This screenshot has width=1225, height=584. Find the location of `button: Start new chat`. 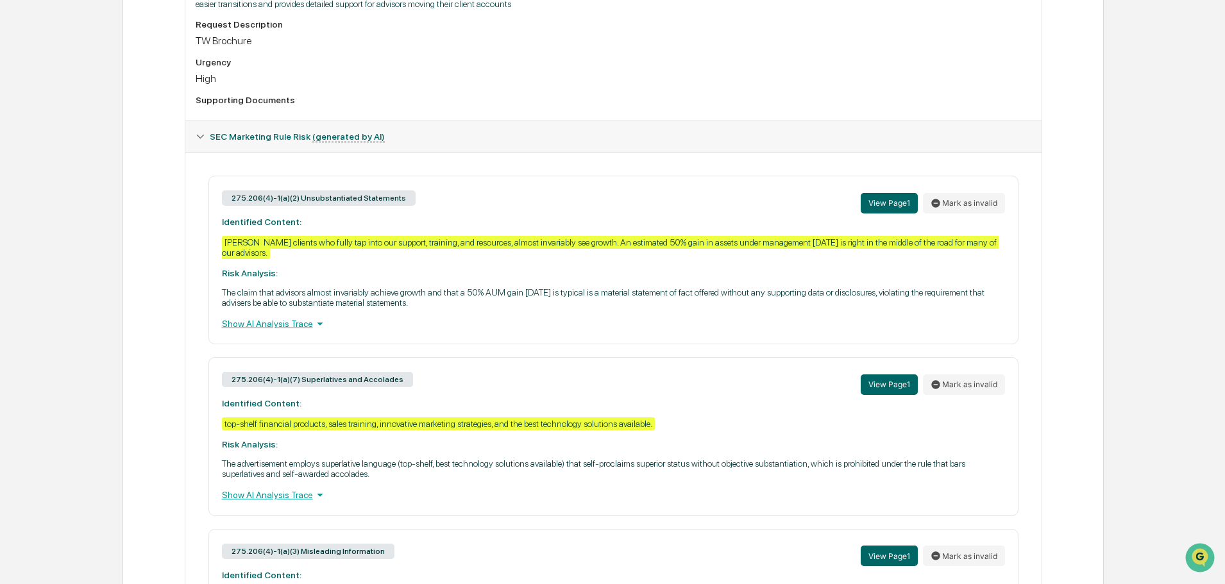

button: Start new chat is located at coordinates (226, 110).